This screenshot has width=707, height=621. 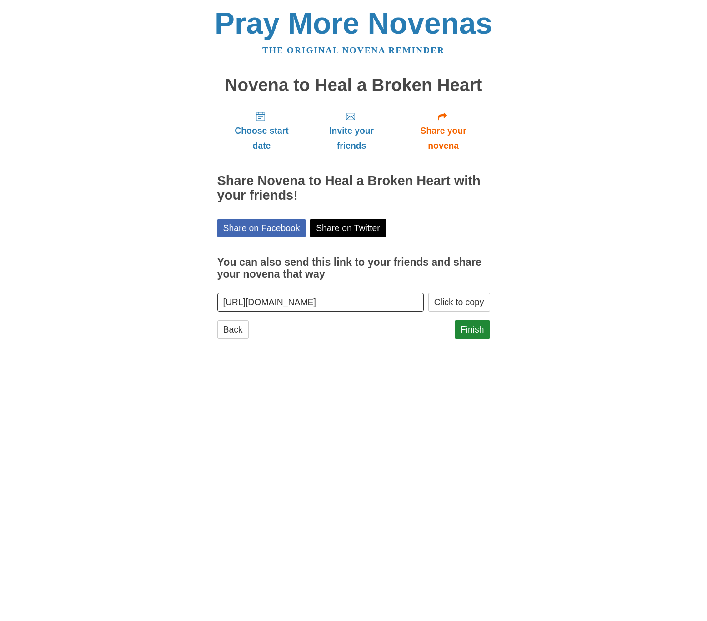 What do you see at coordinates (233, 329) in the screenshot?
I see `a: Back` at bounding box center [233, 329].